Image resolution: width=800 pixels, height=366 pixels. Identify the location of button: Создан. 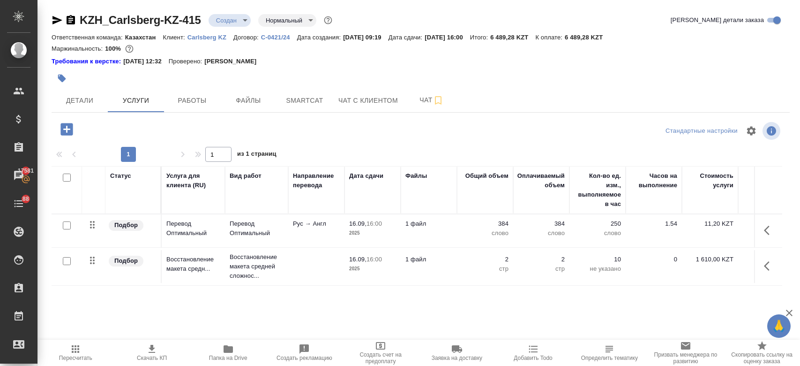
(226, 20).